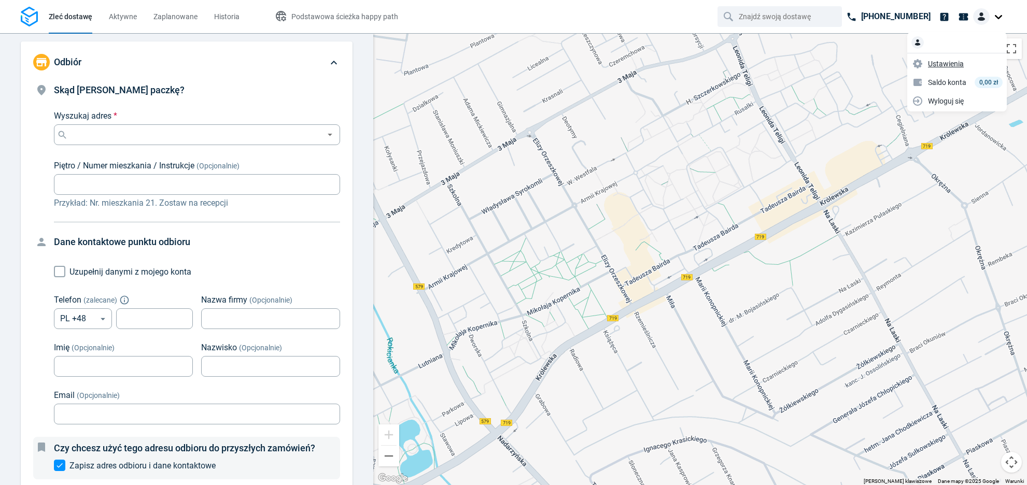  I want to click on div: Odbiór, so click(187, 62).